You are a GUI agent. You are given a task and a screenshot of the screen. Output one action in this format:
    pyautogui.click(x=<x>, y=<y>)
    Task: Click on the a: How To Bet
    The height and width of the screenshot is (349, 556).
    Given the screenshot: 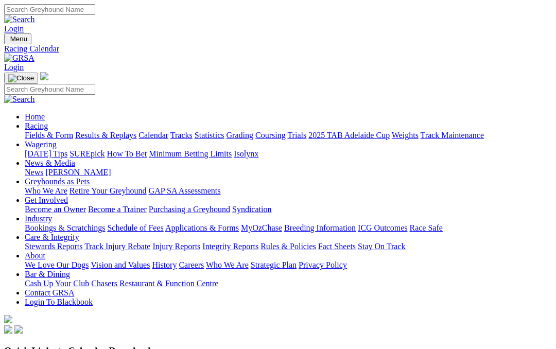 What is the action you would take?
    pyautogui.click(x=127, y=153)
    